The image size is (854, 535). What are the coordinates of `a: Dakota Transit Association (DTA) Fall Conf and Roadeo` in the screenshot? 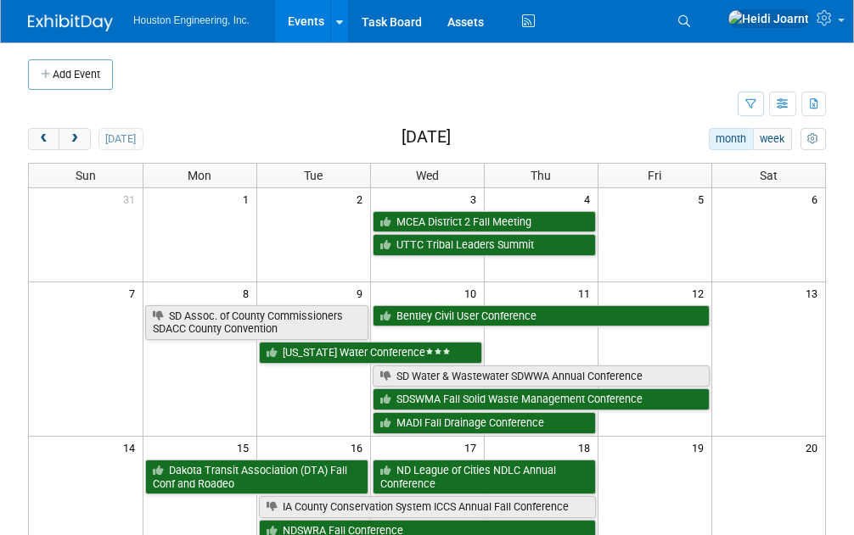 It's located at (256, 477).